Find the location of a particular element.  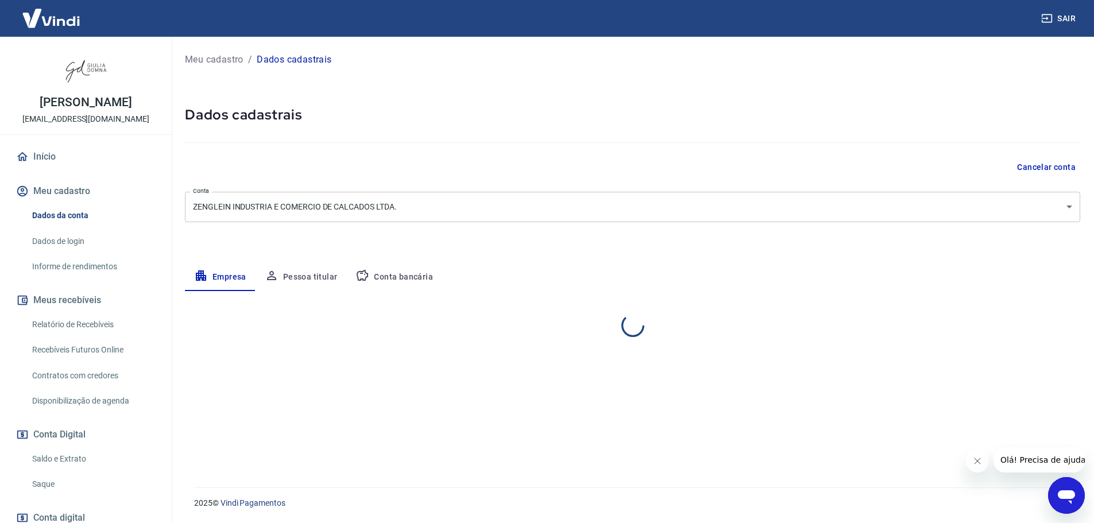

span: Olá! Precisa de ajuda? is located at coordinates (52, 13).